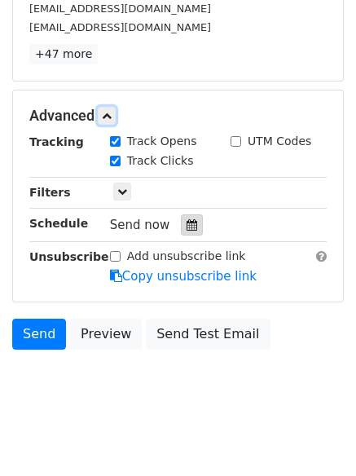  I want to click on a: Preview, so click(106, 334).